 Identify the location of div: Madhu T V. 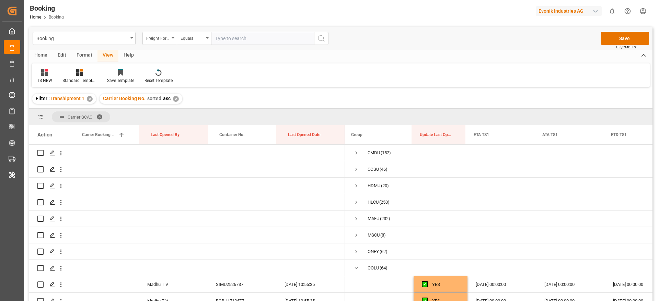
(173, 285).